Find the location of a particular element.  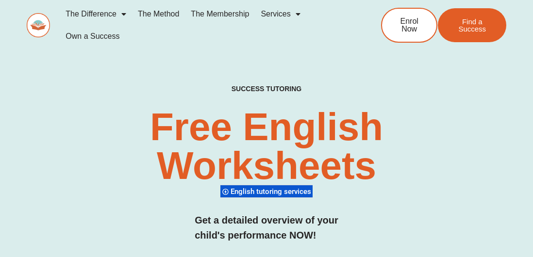

nav: Menu is located at coordinates (206, 25).